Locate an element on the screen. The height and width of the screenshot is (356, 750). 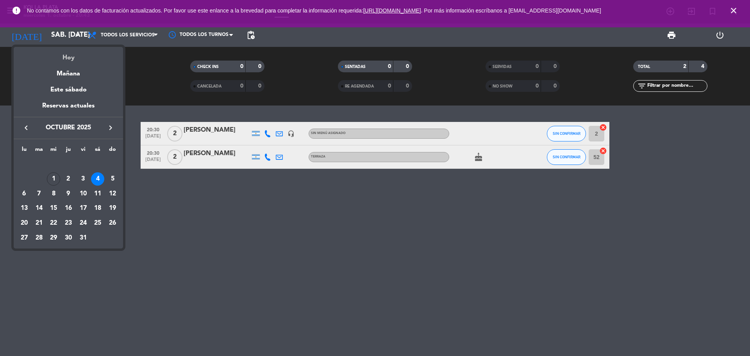
td: 27 de octubre de 2025 is located at coordinates (24, 238).